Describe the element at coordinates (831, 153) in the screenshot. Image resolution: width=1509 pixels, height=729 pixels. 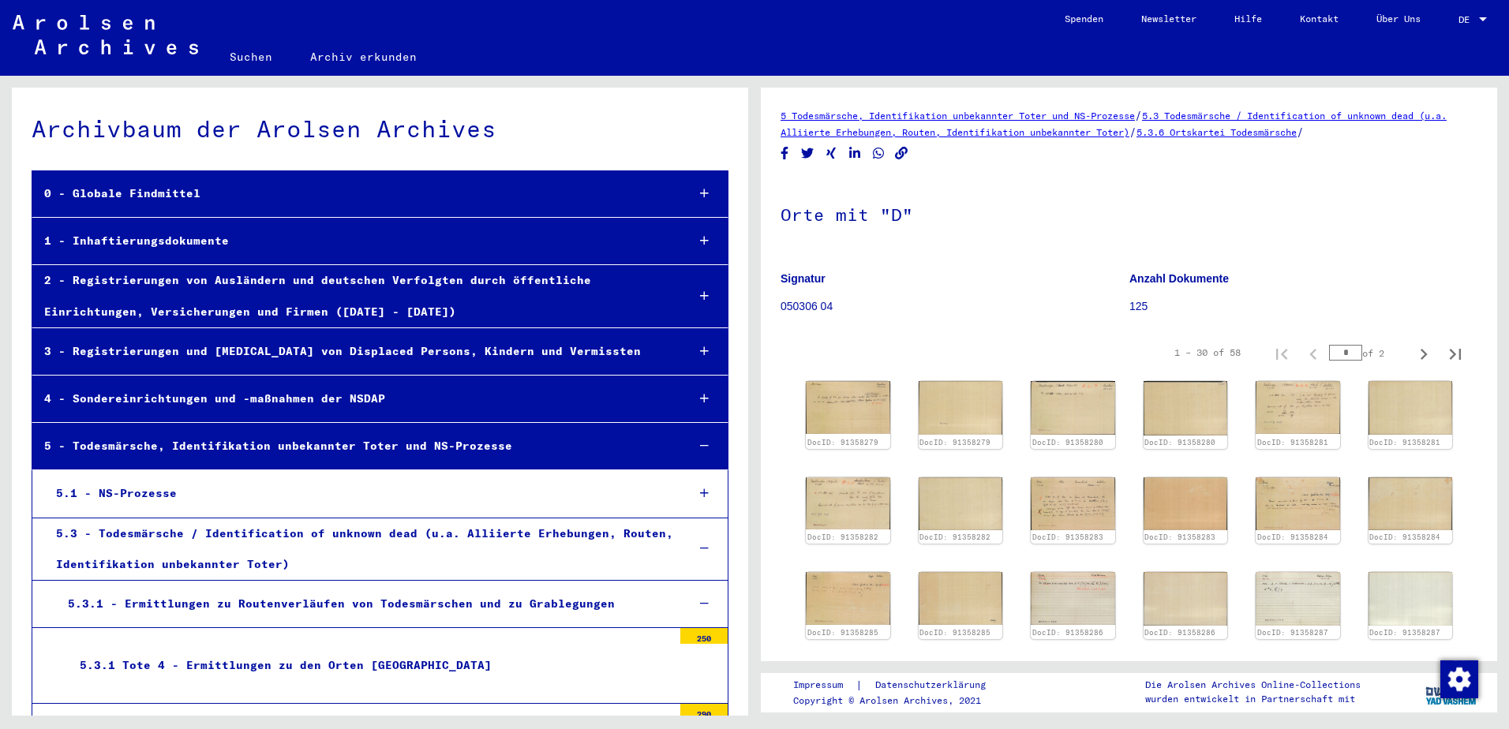
I see `button: Share on Xing` at that location.